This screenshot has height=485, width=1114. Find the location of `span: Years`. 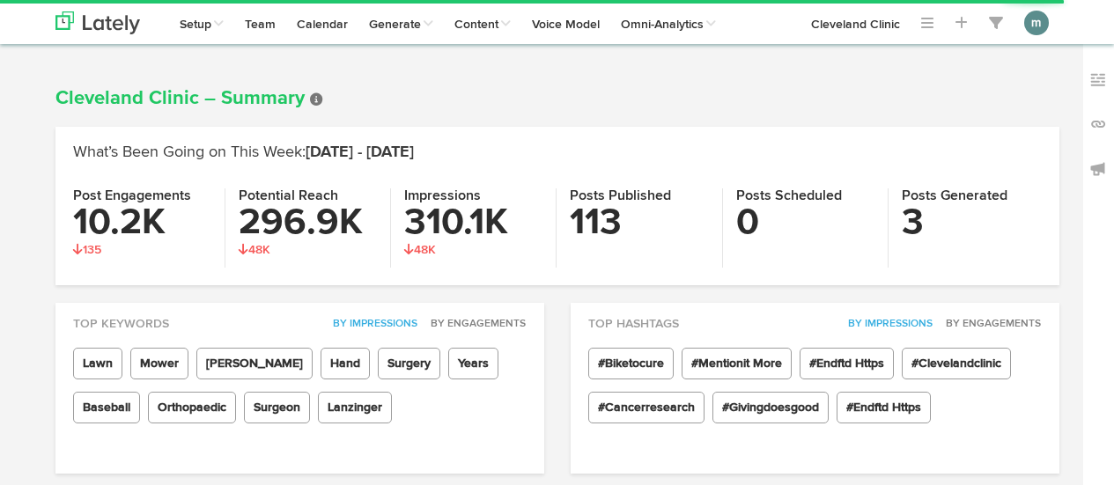

span: Years is located at coordinates (473, 364).